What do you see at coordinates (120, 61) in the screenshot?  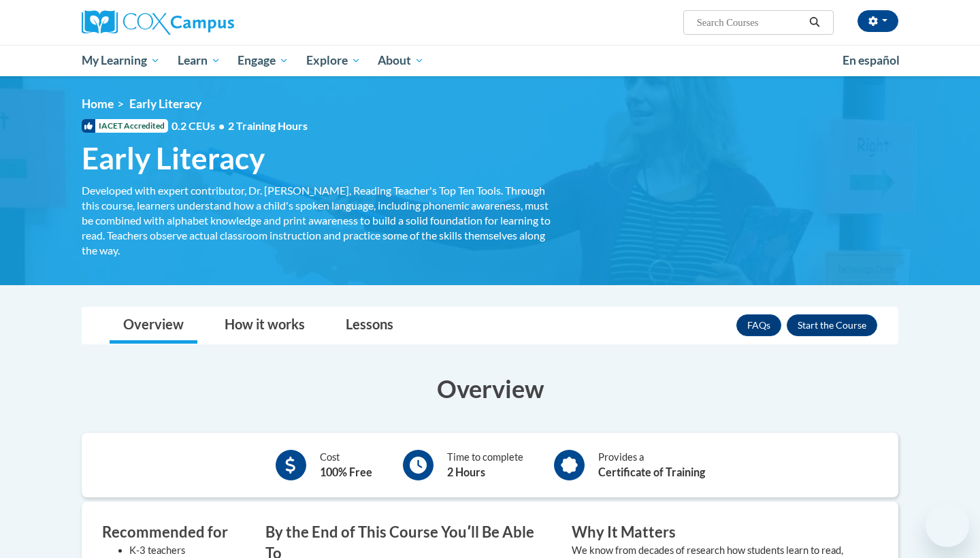 I see `a: My Learning` at bounding box center [120, 61].